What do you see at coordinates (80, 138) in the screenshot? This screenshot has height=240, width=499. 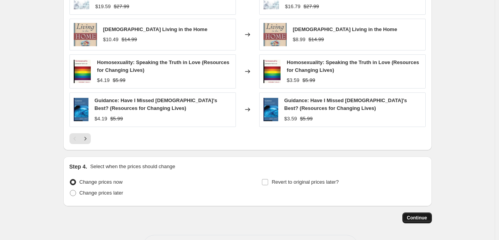 I see `nav: Pagination` at bounding box center [80, 138].